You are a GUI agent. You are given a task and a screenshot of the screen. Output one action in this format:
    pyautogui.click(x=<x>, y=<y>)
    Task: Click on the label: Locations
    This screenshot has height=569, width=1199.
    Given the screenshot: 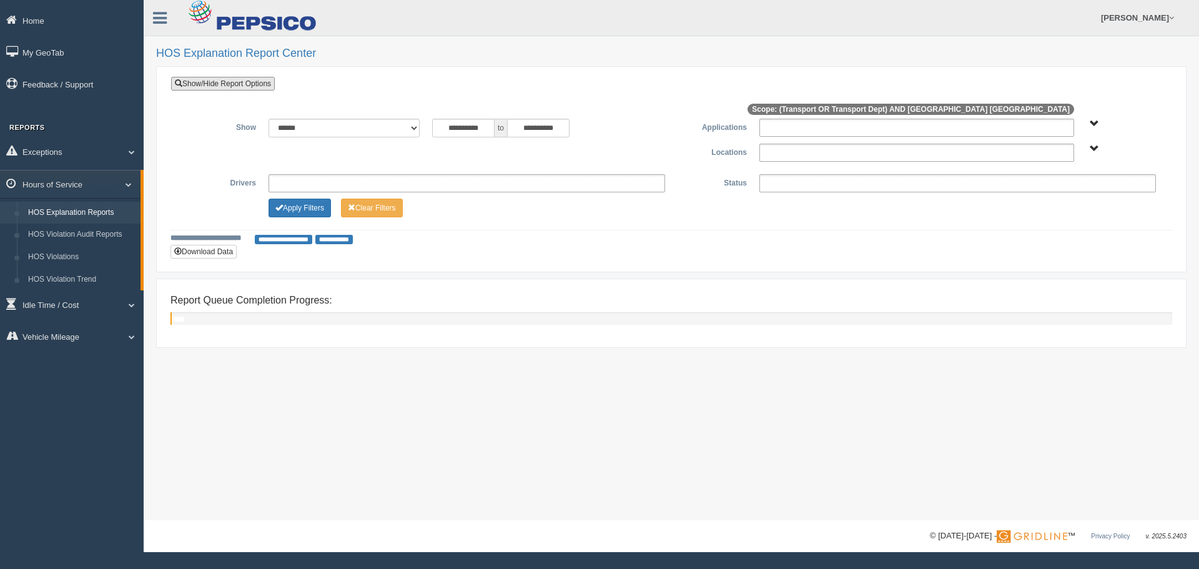 What is the action you would take?
    pyautogui.click(x=712, y=151)
    